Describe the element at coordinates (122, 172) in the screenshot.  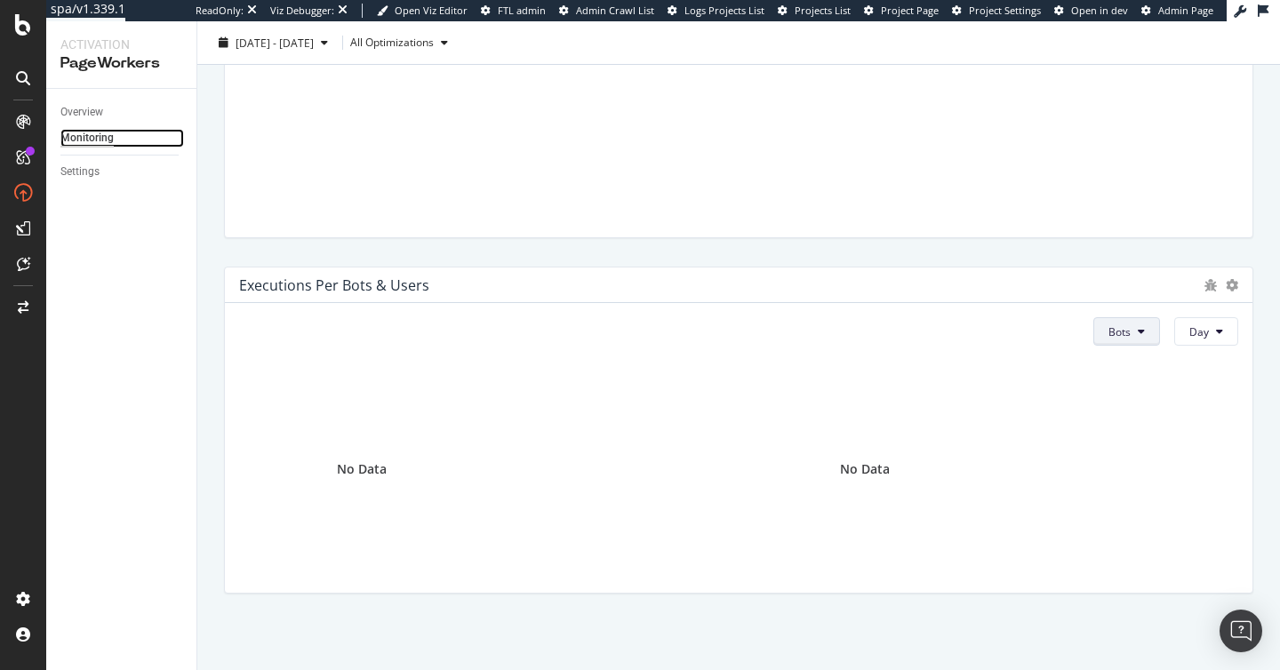
I see `a: Settings` at that location.